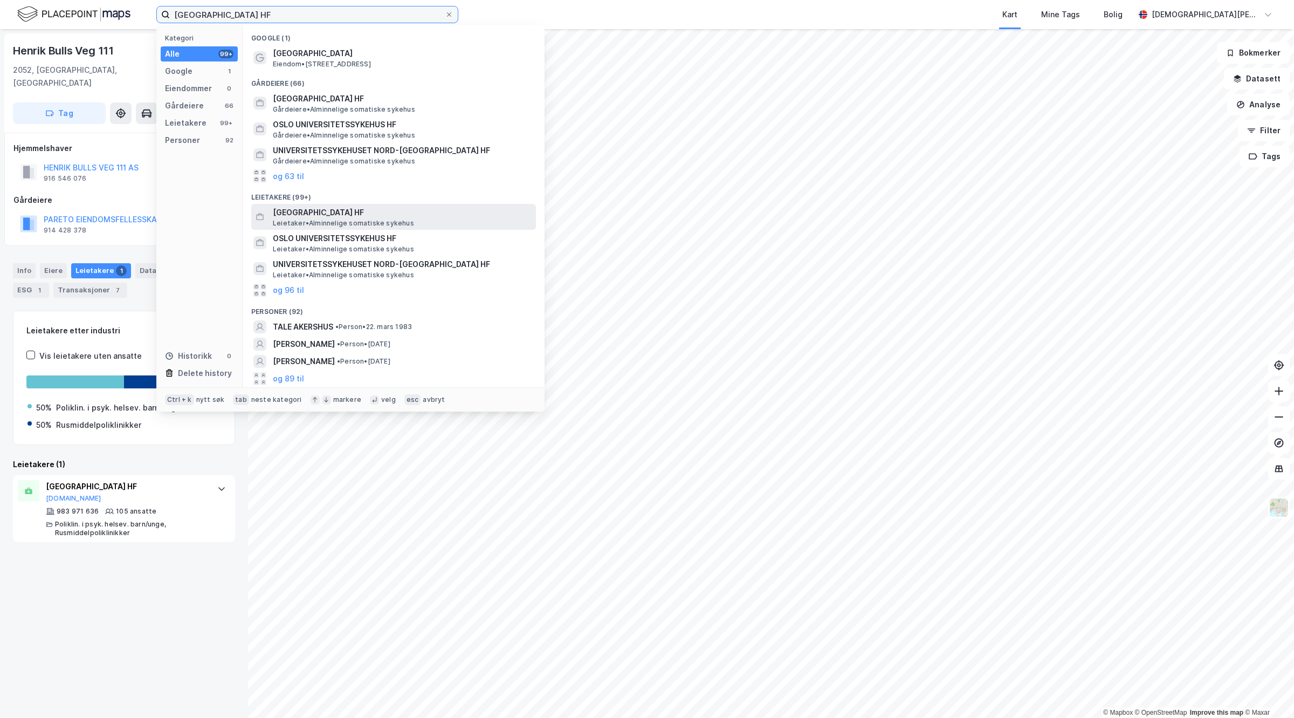 The height and width of the screenshot is (718, 1294). What do you see at coordinates (124, 330) in the screenshot?
I see `div: Leietakere etter industri` at bounding box center [124, 330].